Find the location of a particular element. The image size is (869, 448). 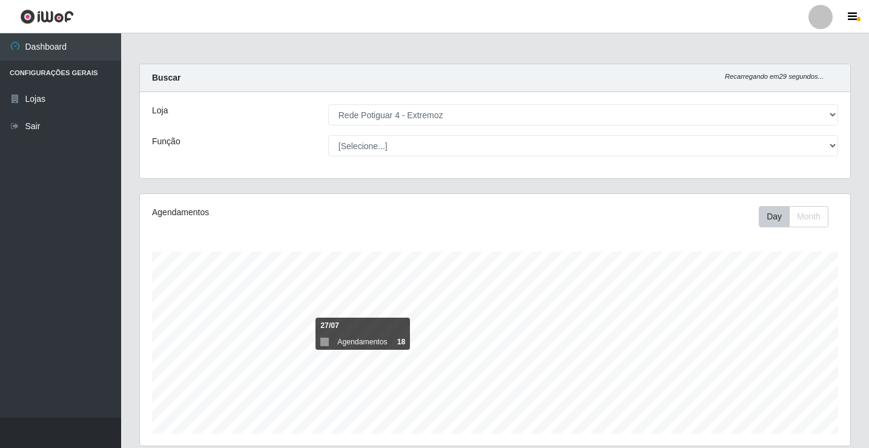

div: First group is located at coordinates (793, 216).